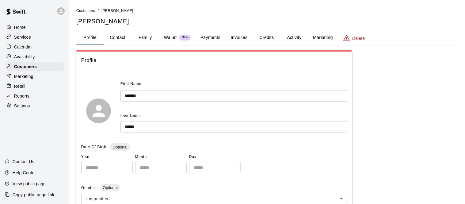  I want to click on a: Services, so click(34, 37).